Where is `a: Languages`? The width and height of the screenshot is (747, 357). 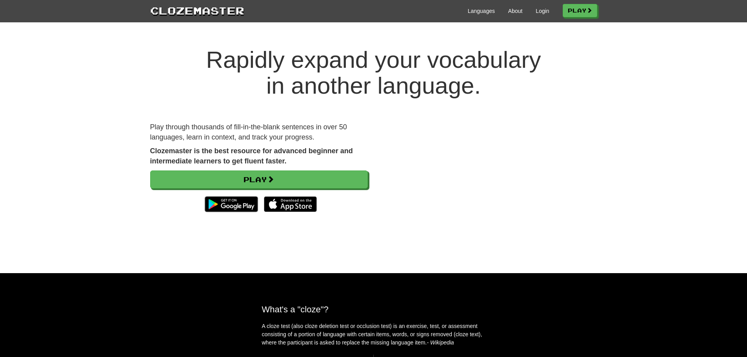 a: Languages is located at coordinates (481, 11).